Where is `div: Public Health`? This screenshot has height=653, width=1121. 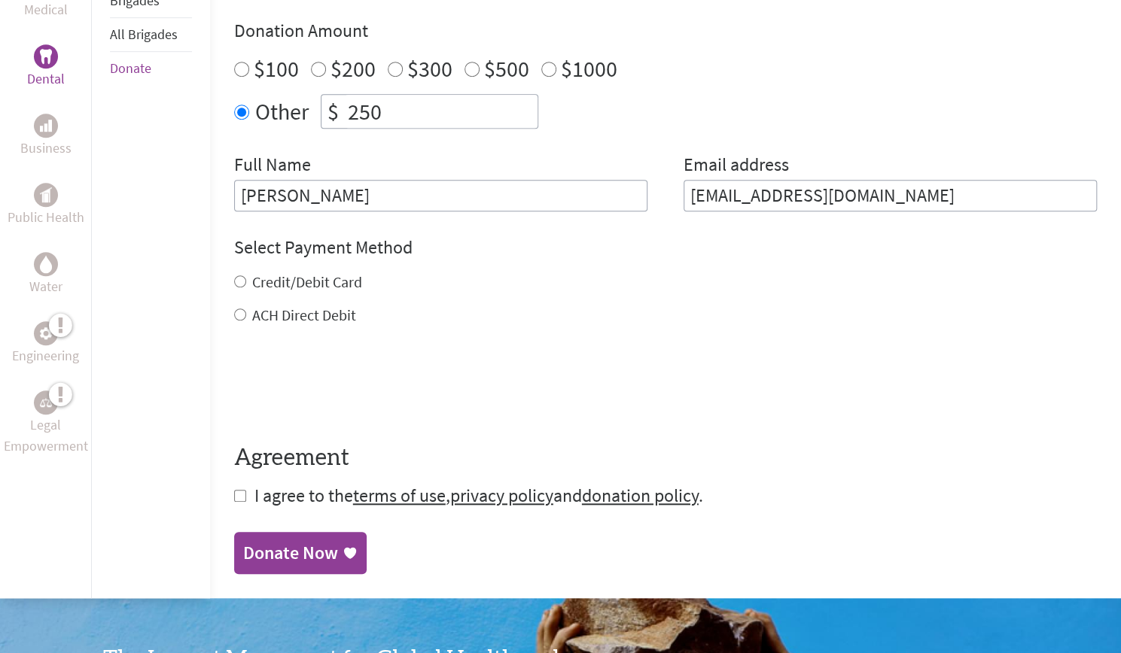 div: Public Health is located at coordinates (46, 195).